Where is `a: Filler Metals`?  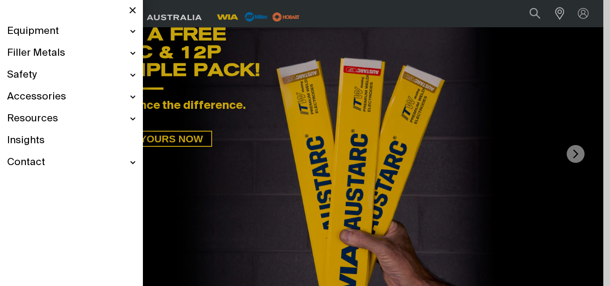 a: Filler Metals is located at coordinates (71, 53).